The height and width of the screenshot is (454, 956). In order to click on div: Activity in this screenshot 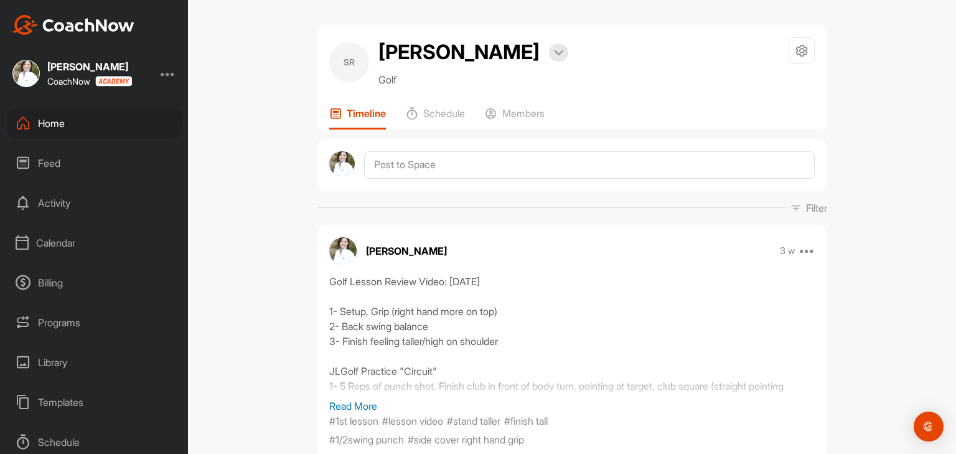, I will do `click(95, 203)`.